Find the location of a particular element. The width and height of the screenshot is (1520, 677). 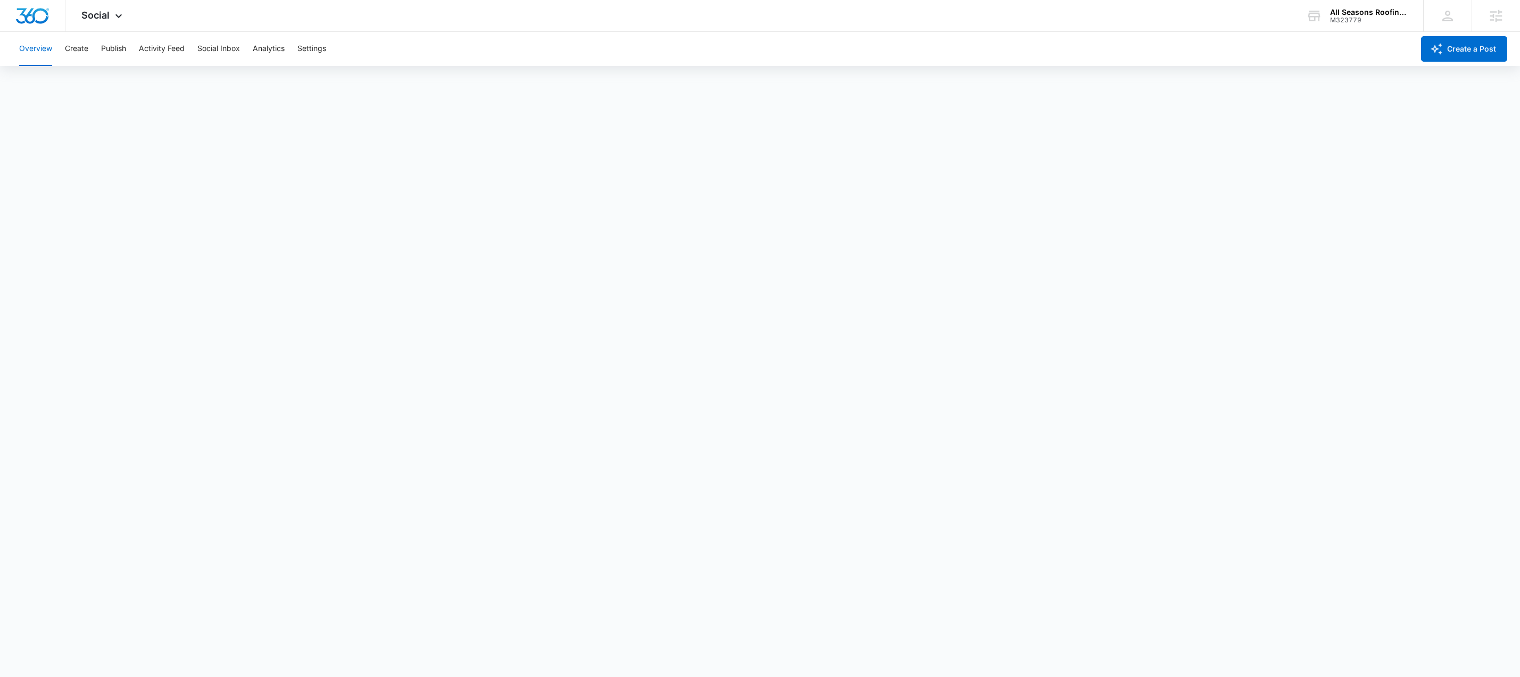

button: Create a Post is located at coordinates (1464, 49).